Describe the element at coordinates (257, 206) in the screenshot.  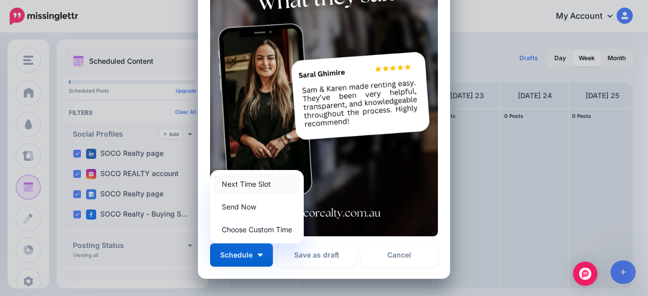
I see `a: Send Now` at that location.